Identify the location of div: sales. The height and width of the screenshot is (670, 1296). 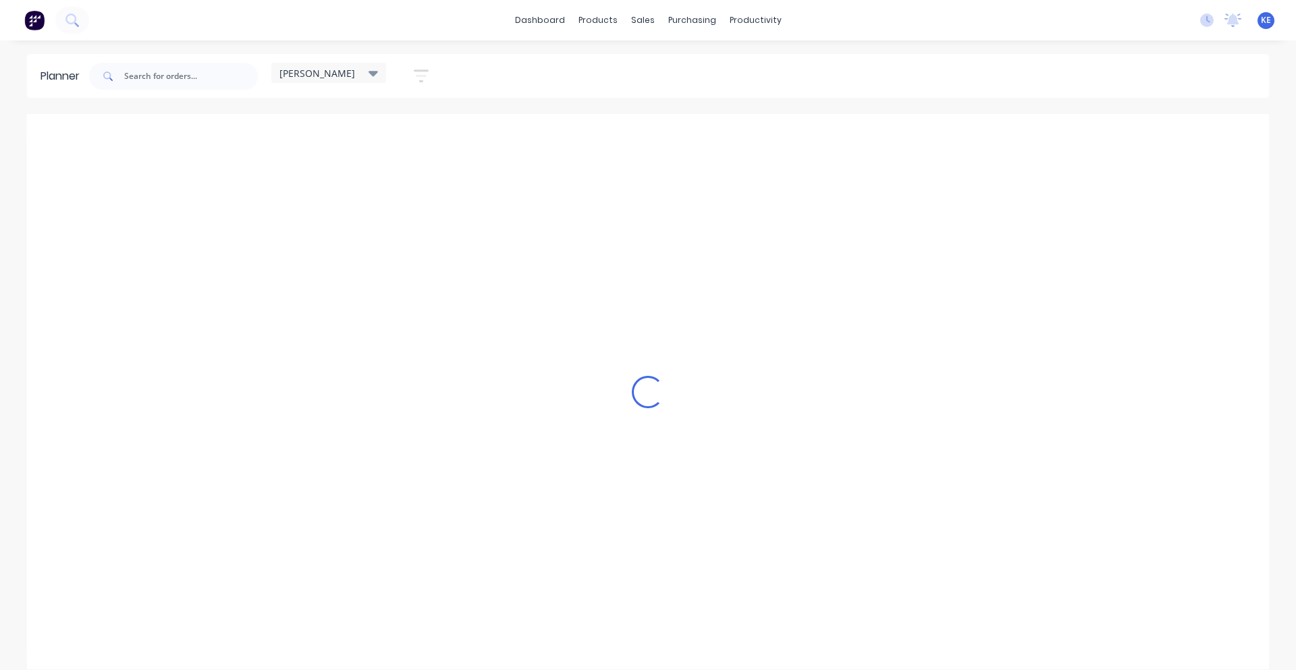
(643, 20).